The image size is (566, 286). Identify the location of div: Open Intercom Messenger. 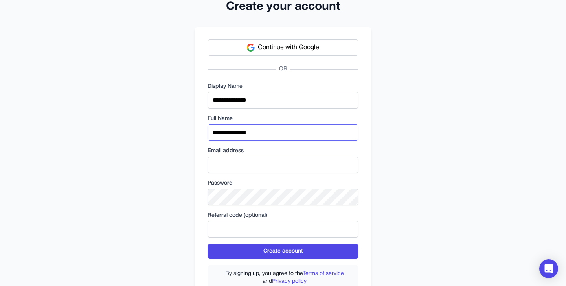
(549, 269).